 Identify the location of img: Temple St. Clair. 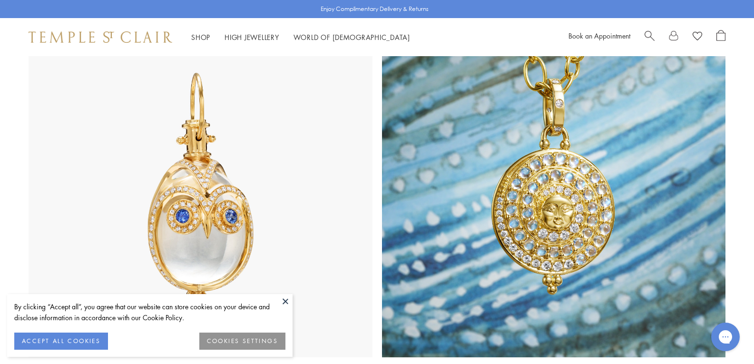
(100, 37).